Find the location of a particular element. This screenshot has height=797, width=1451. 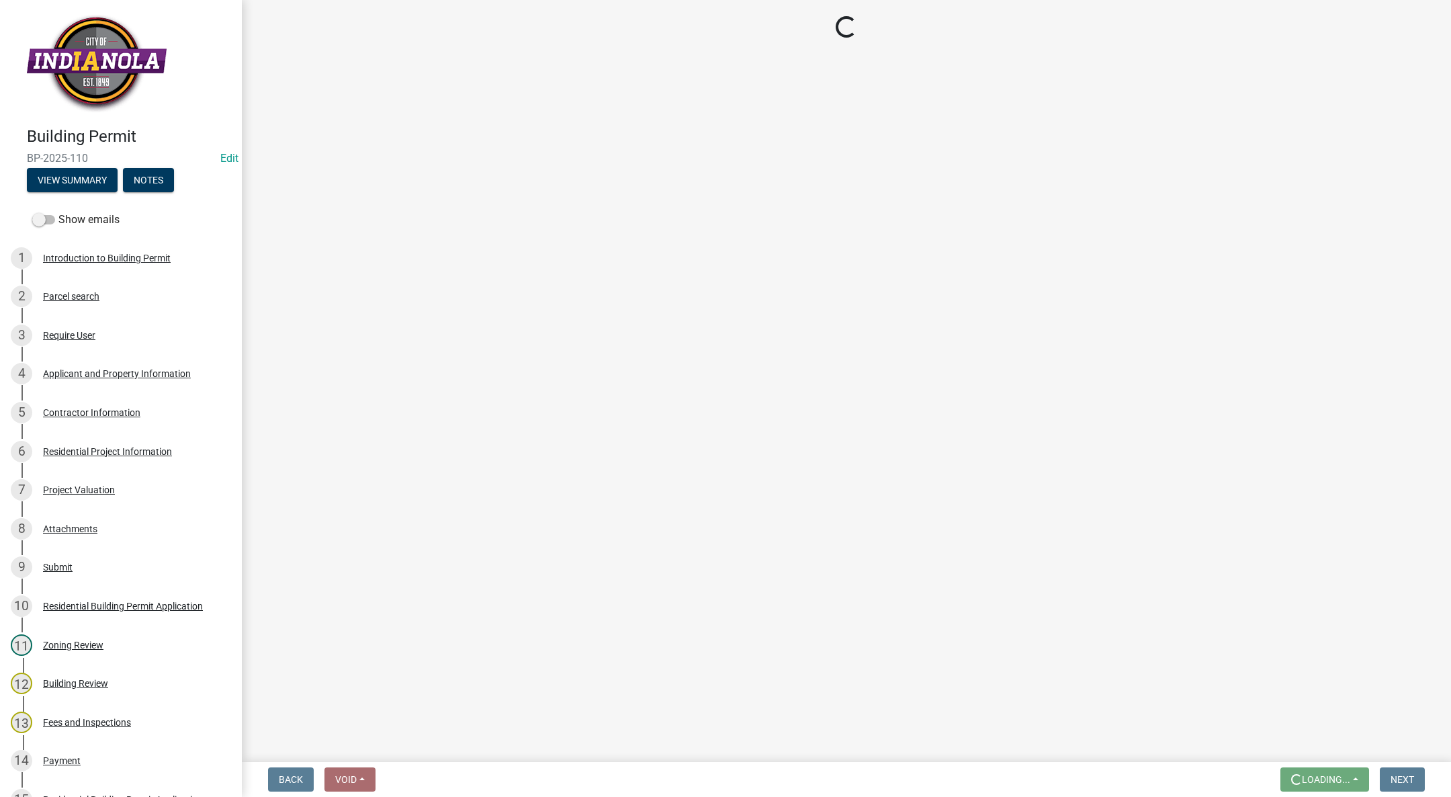

img: City of Indianola, Iowa is located at coordinates (97, 63).